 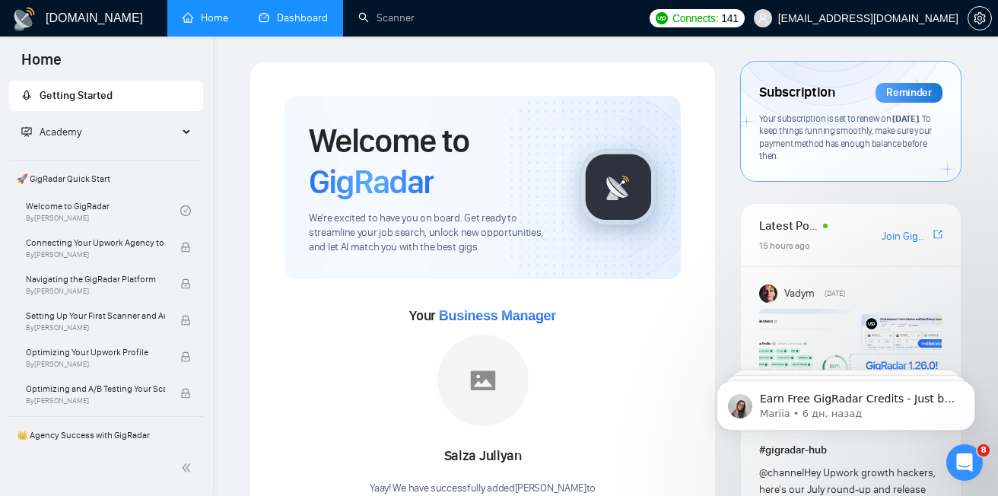 I want to click on span: @channel, so click(x=781, y=472).